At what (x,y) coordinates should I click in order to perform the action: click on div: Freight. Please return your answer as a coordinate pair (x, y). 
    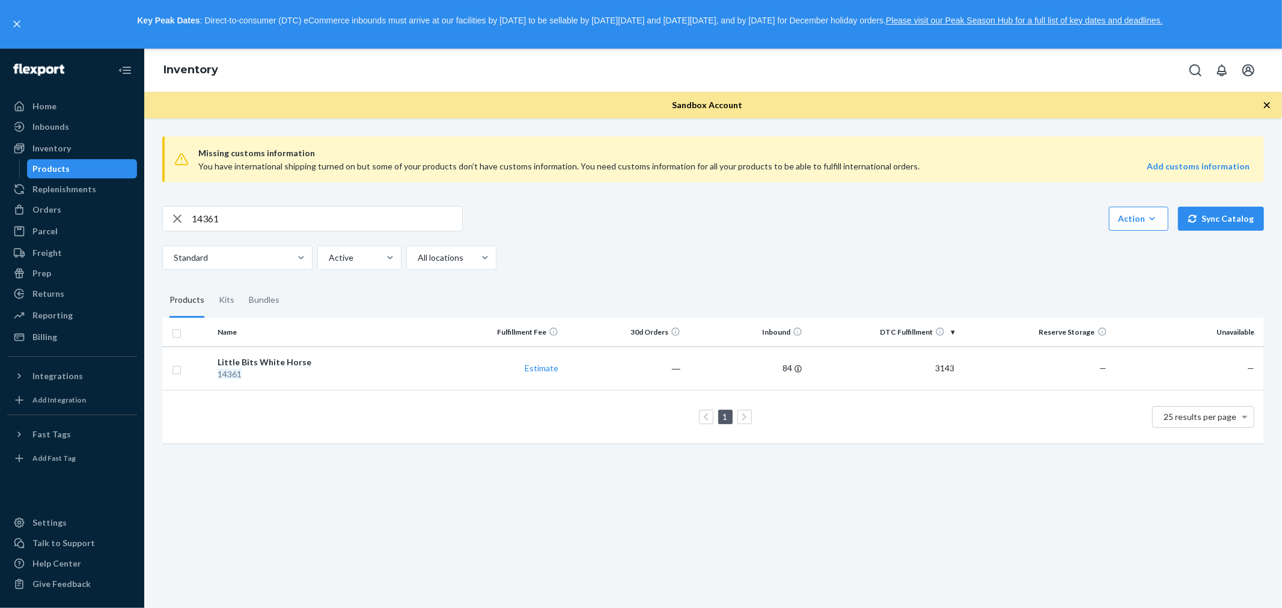
    Looking at the image, I should click on (47, 253).